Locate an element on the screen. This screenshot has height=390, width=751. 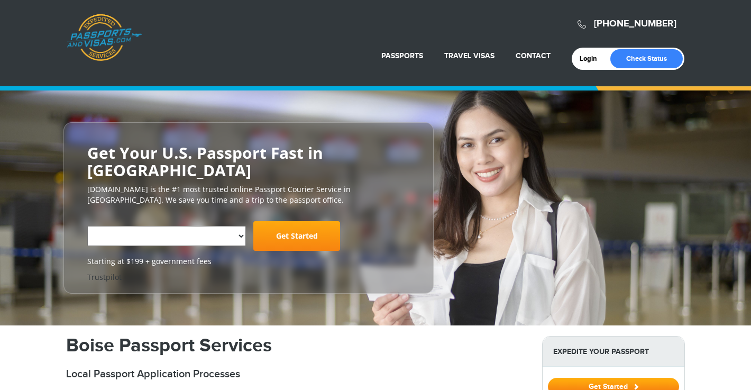
a: Login is located at coordinates (591, 59).